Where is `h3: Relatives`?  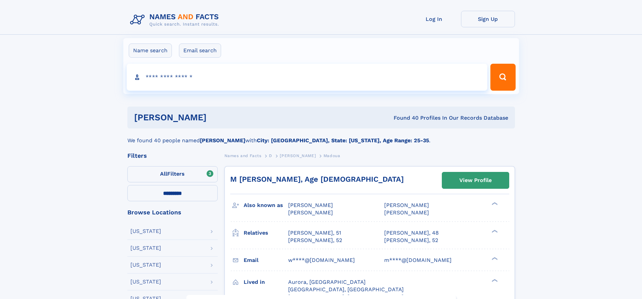
h3: Relatives is located at coordinates (266, 233).